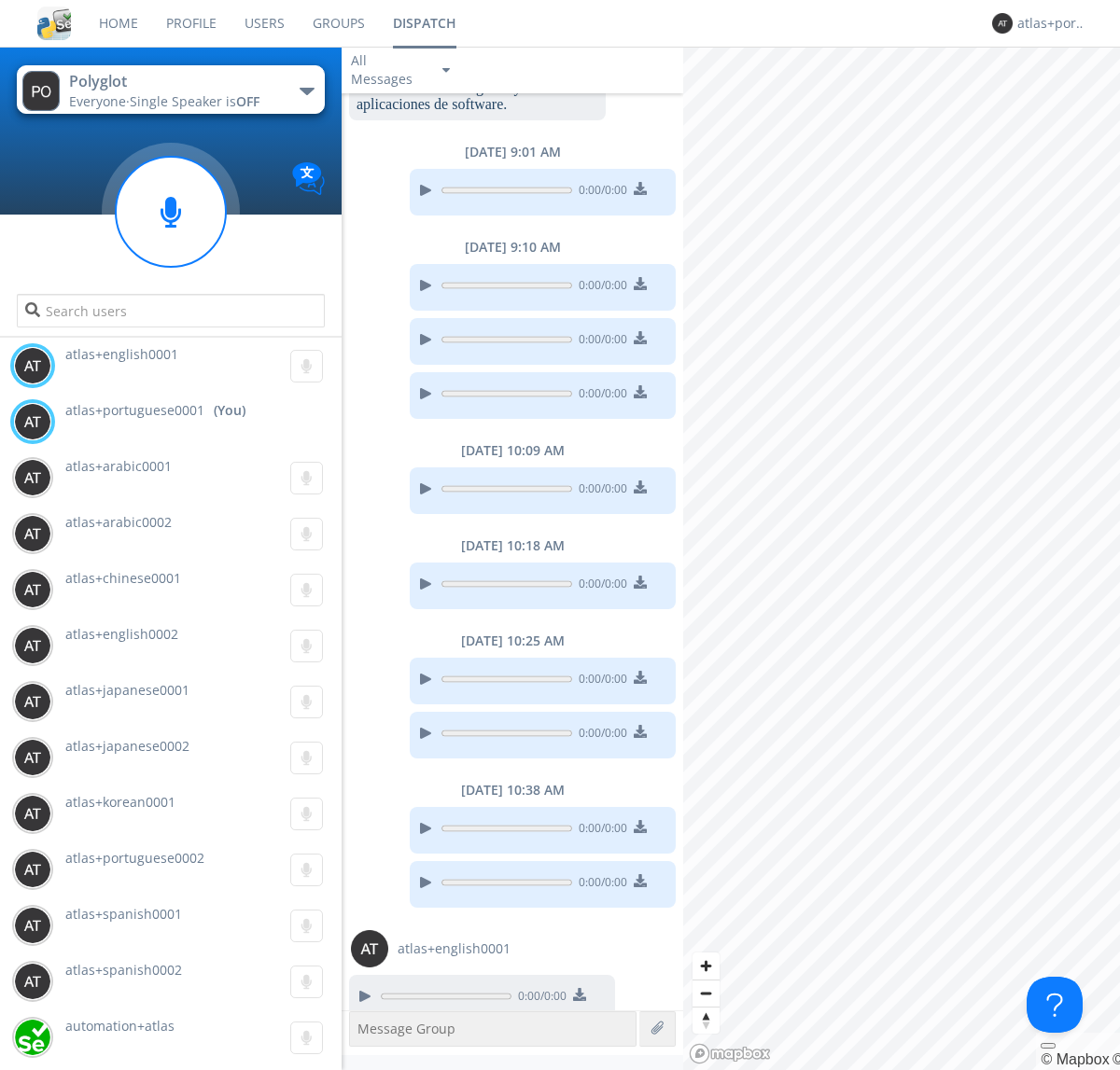  I want to click on span: atlas+japanese0002, so click(127, 745).